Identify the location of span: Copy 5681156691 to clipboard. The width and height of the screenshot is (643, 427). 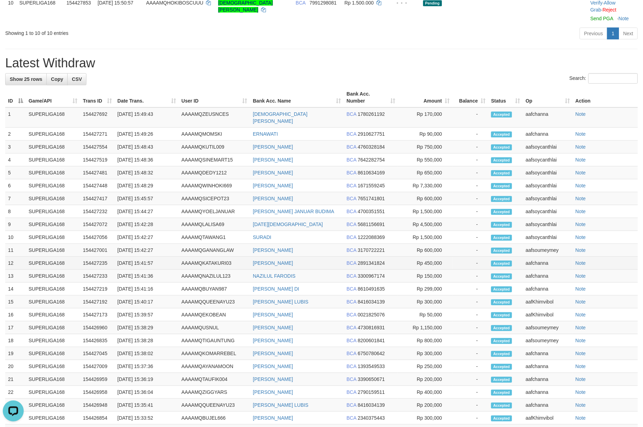
(371, 224).